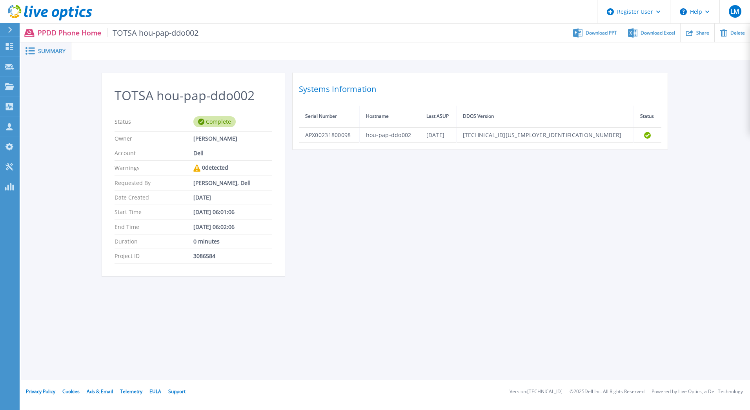 This screenshot has width=750, height=410. I want to click on p: Status, so click(154, 122).